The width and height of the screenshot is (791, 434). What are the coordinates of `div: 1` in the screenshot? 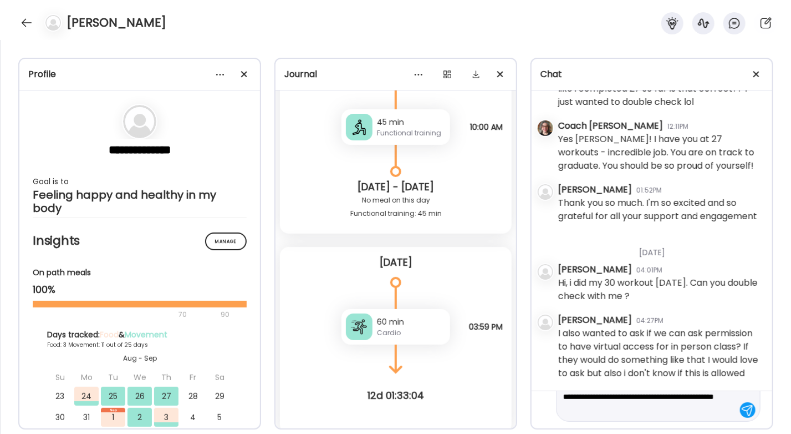 It's located at (113, 417).